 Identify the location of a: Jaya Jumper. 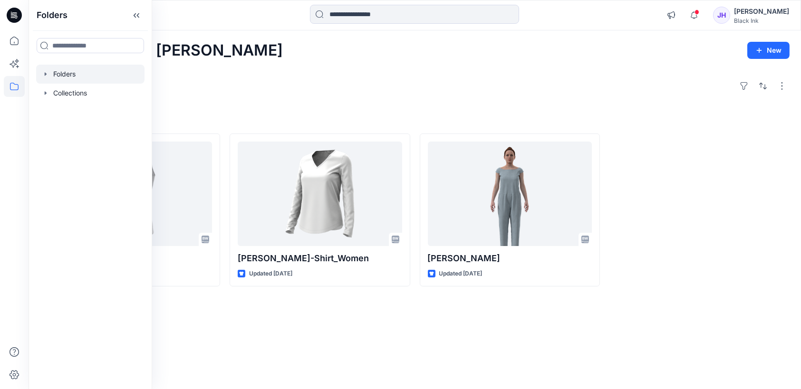
(509, 194).